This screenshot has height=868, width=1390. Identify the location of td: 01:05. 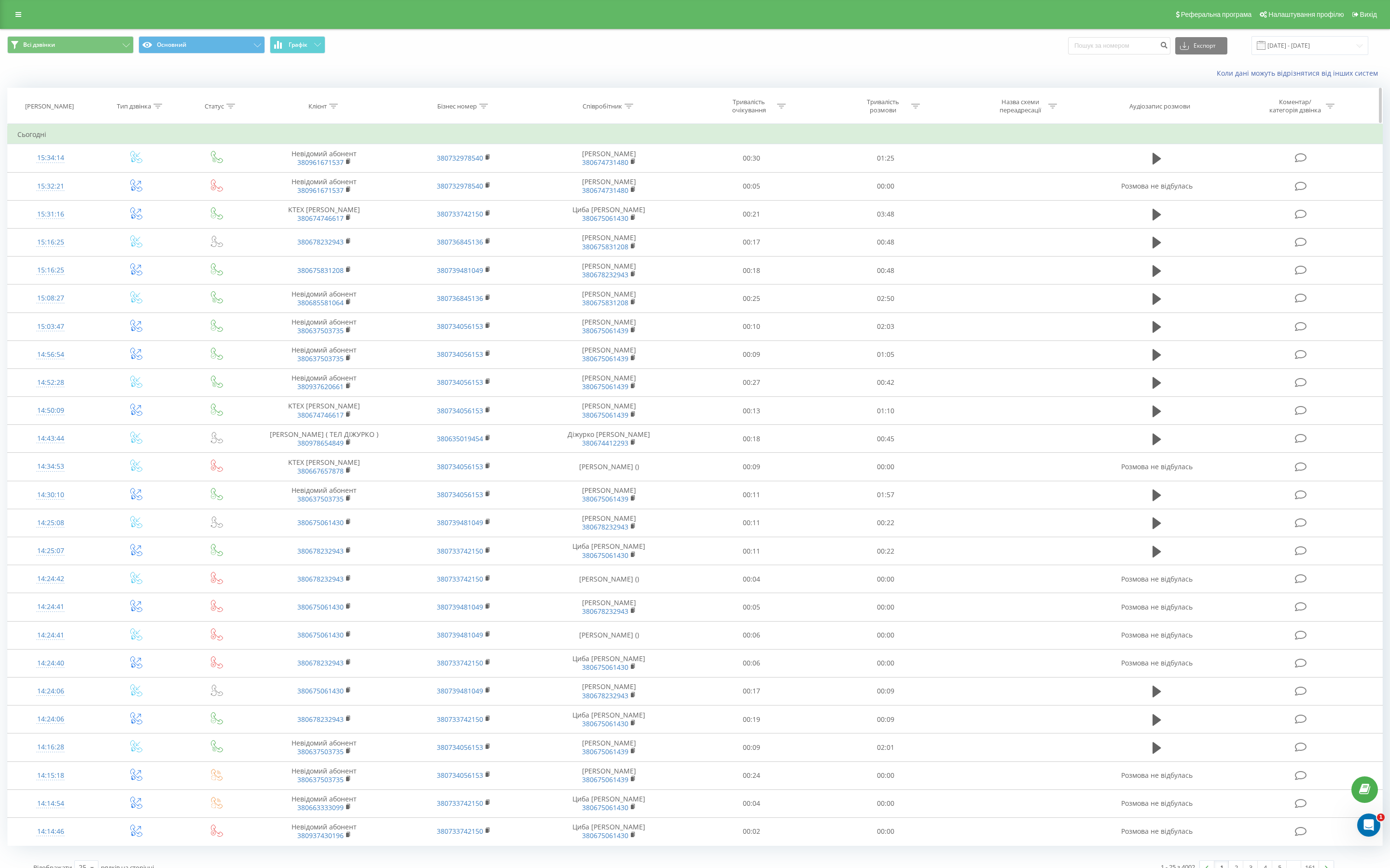
(885, 355).